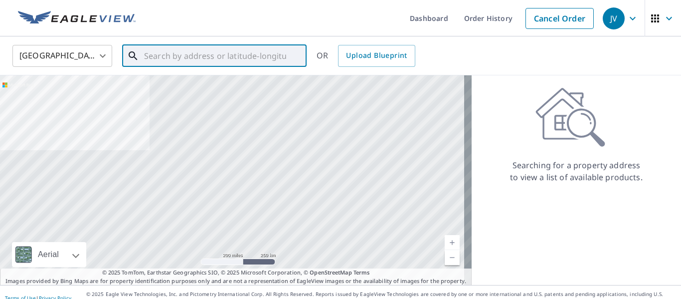 This screenshot has width=681, height=299. What do you see at coordinates (613, 18) in the screenshot?
I see `div: JV` at bounding box center [613, 18].